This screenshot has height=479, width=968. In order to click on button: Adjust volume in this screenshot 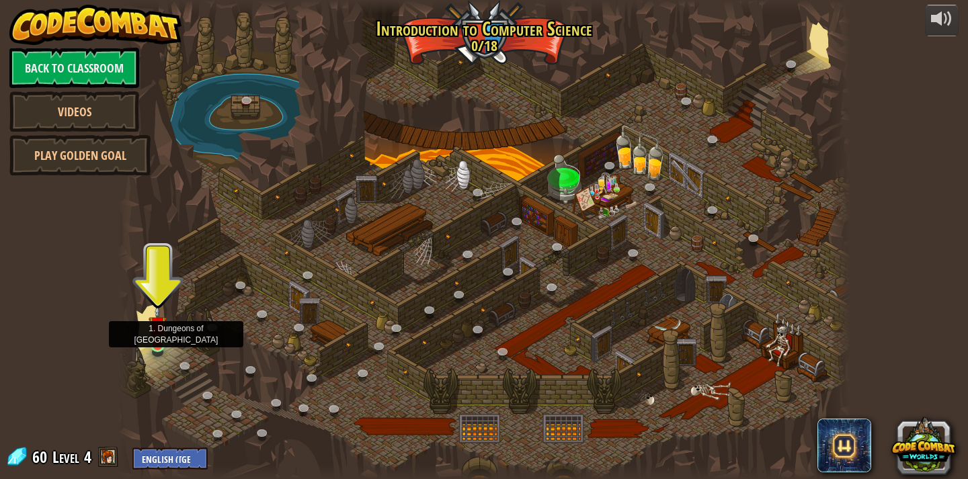, I will do `click(941, 20)`.